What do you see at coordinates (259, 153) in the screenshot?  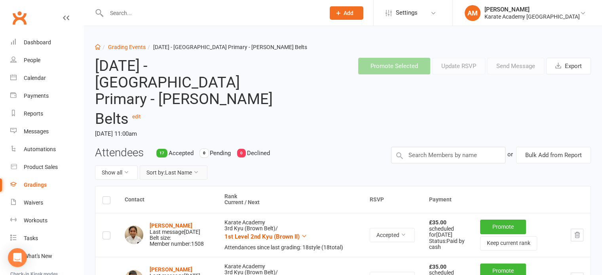 I see `span: Declined` at bounding box center [259, 153].